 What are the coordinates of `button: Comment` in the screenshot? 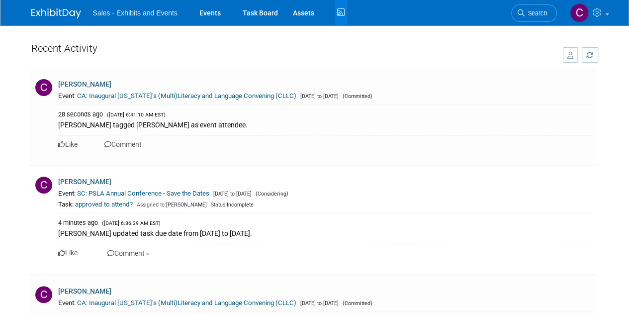 It's located at (128, 253).